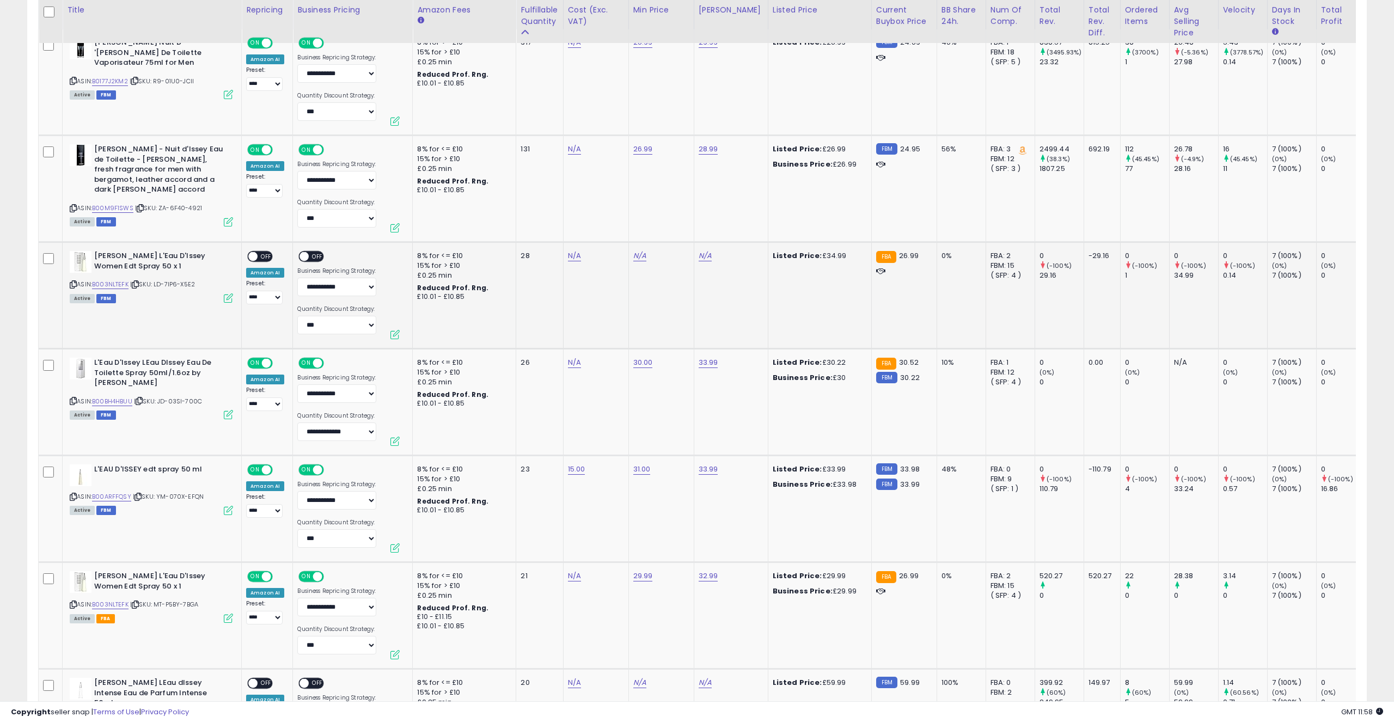  What do you see at coordinates (331, 363) in the screenshot?
I see `span: OFF` at bounding box center [331, 363].